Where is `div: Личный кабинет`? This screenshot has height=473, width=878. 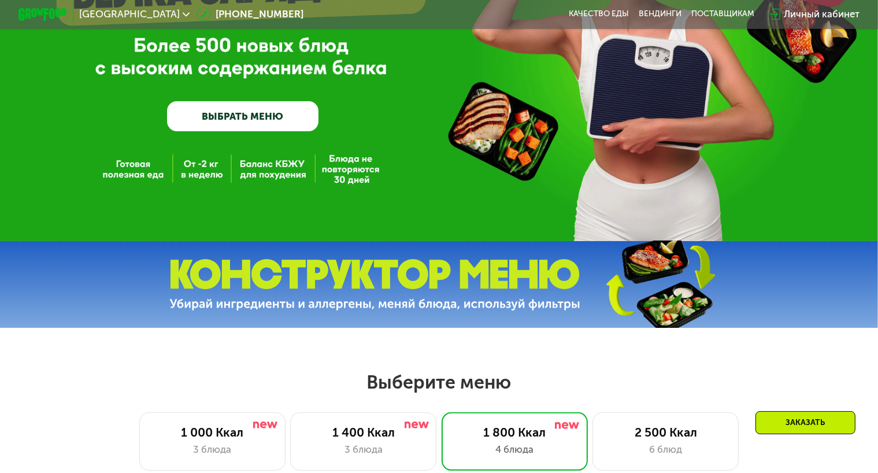
div: Личный кабинет is located at coordinates (821, 14).